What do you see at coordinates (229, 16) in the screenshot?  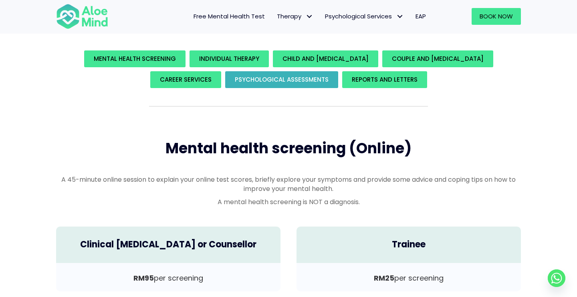 I see `a: Free Mental Health Test` at bounding box center [229, 16].